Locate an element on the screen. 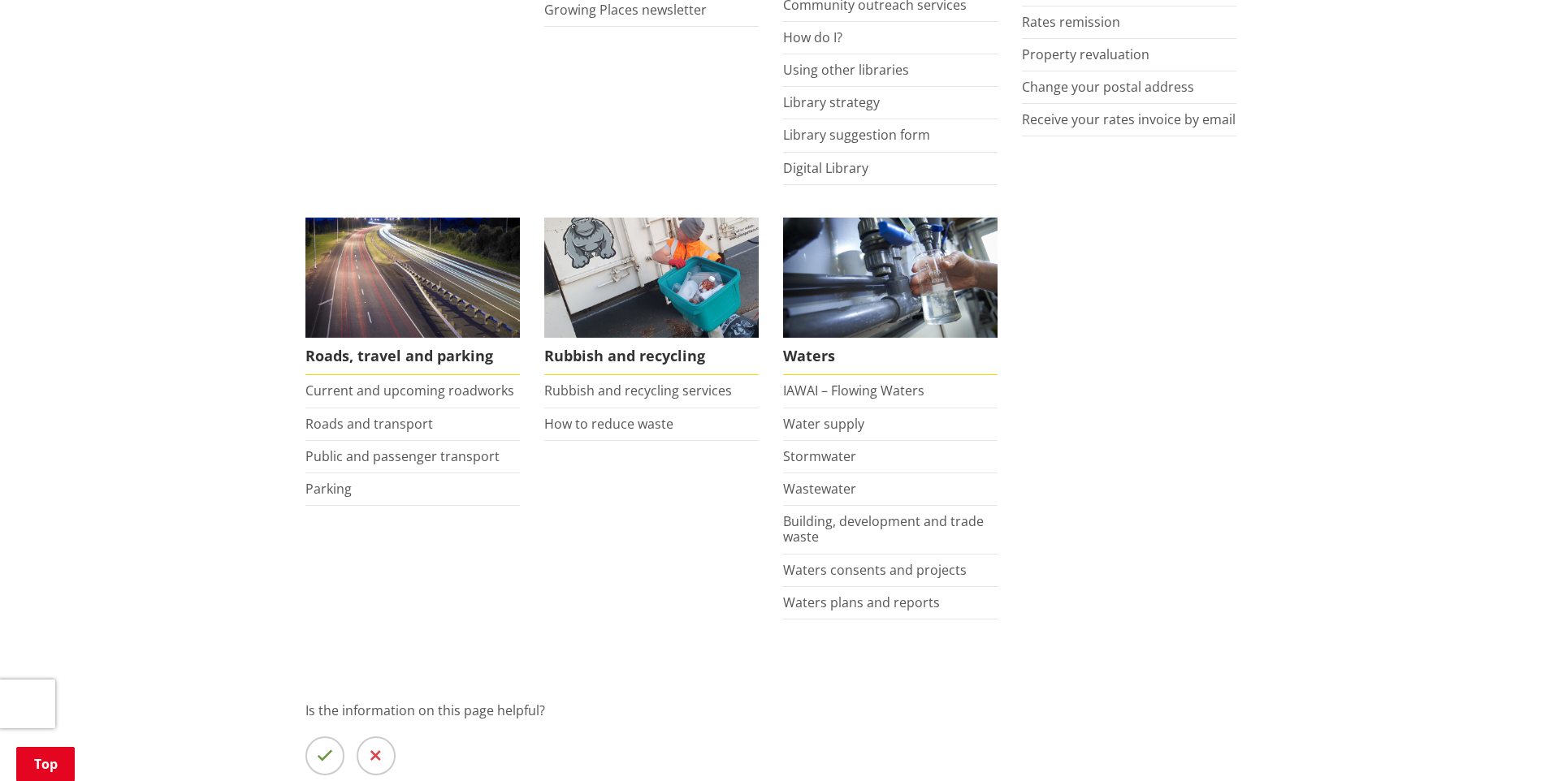 The width and height of the screenshot is (1541, 781). a: Parking is located at coordinates (328, 489).